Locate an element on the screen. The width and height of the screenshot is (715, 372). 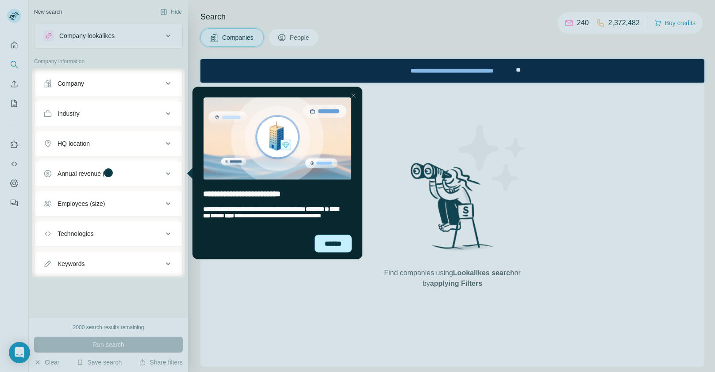
button: Employees (size) is located at coordinates (108, 204).